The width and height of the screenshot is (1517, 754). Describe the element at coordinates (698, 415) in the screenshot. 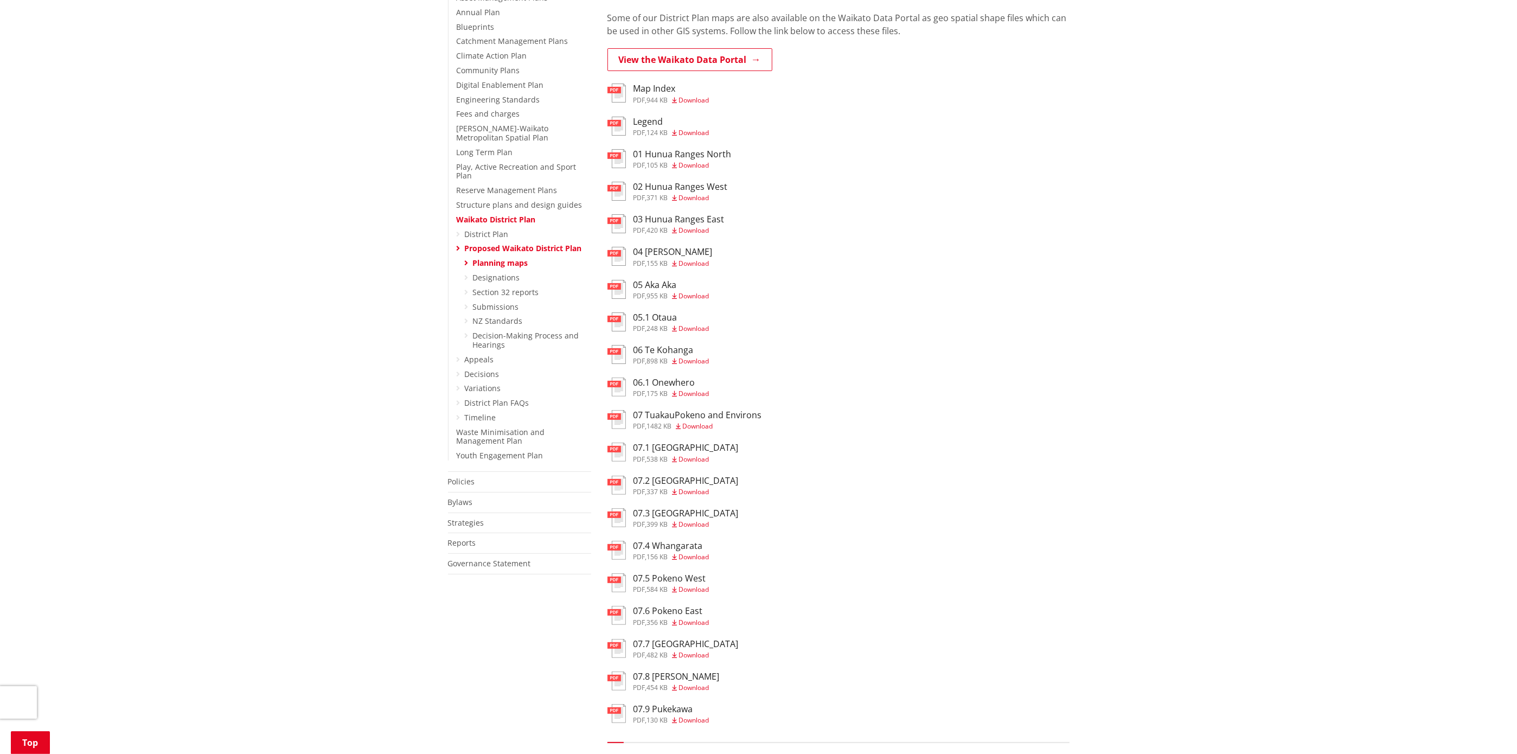

I see `h3: 07 TuakauPokeno and Environs` at that location.